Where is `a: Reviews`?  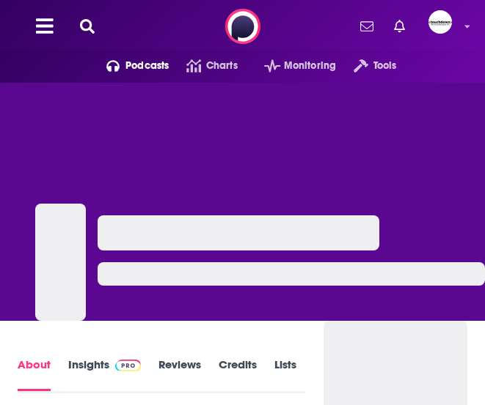 a: Reviews is located at coordinates (180, 375).